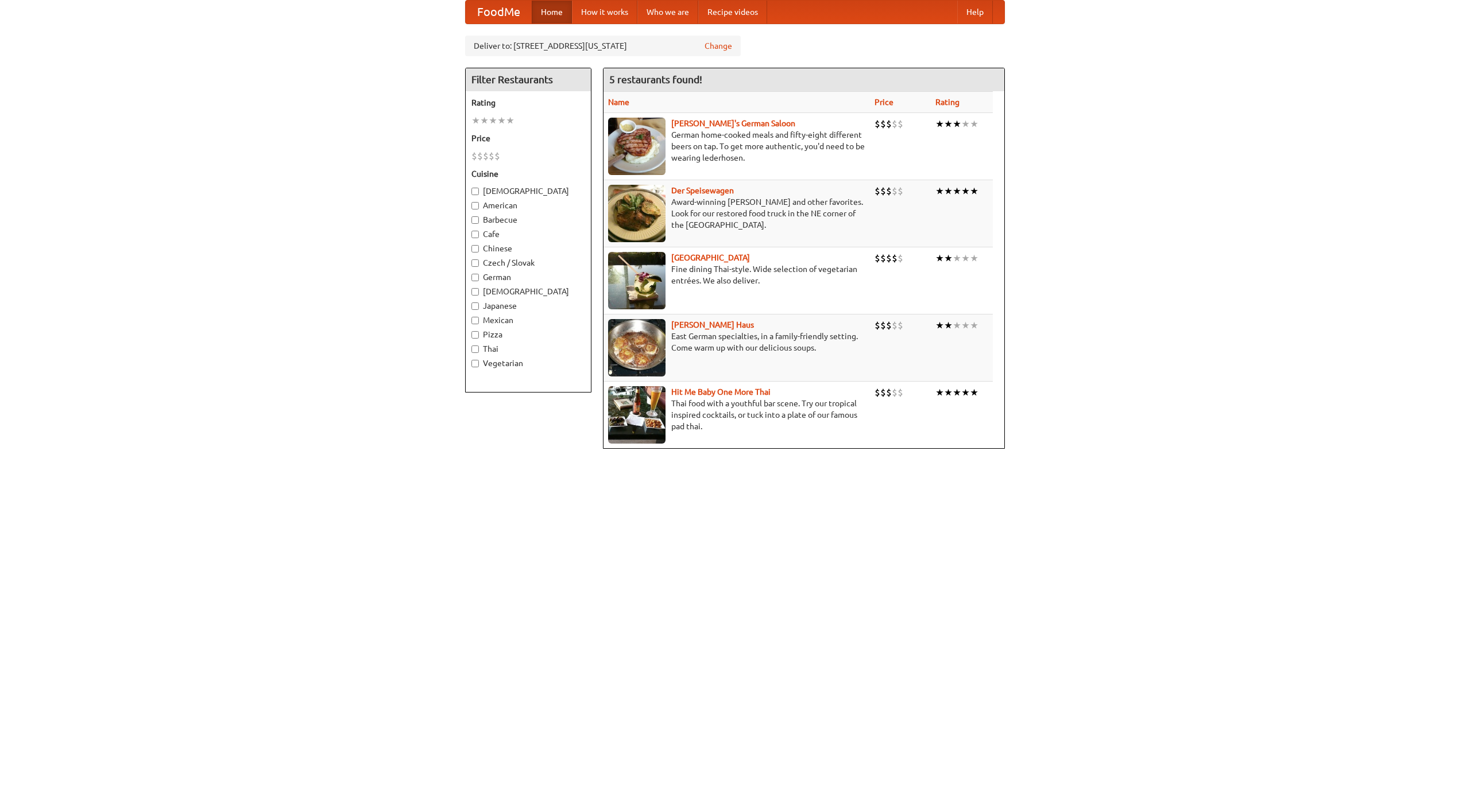  I want to click on b: Hit Me Baby One More Thai, so click(721, 392).